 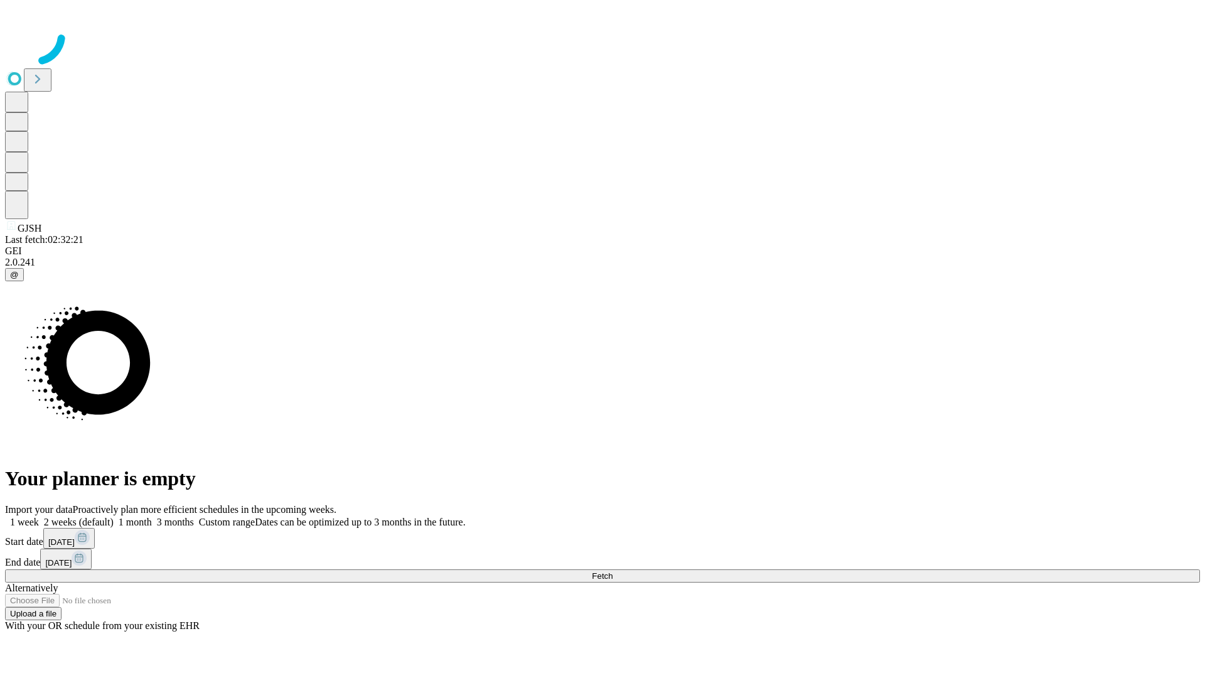 I want to click on button: Fetch, so click(x=602, y=575).